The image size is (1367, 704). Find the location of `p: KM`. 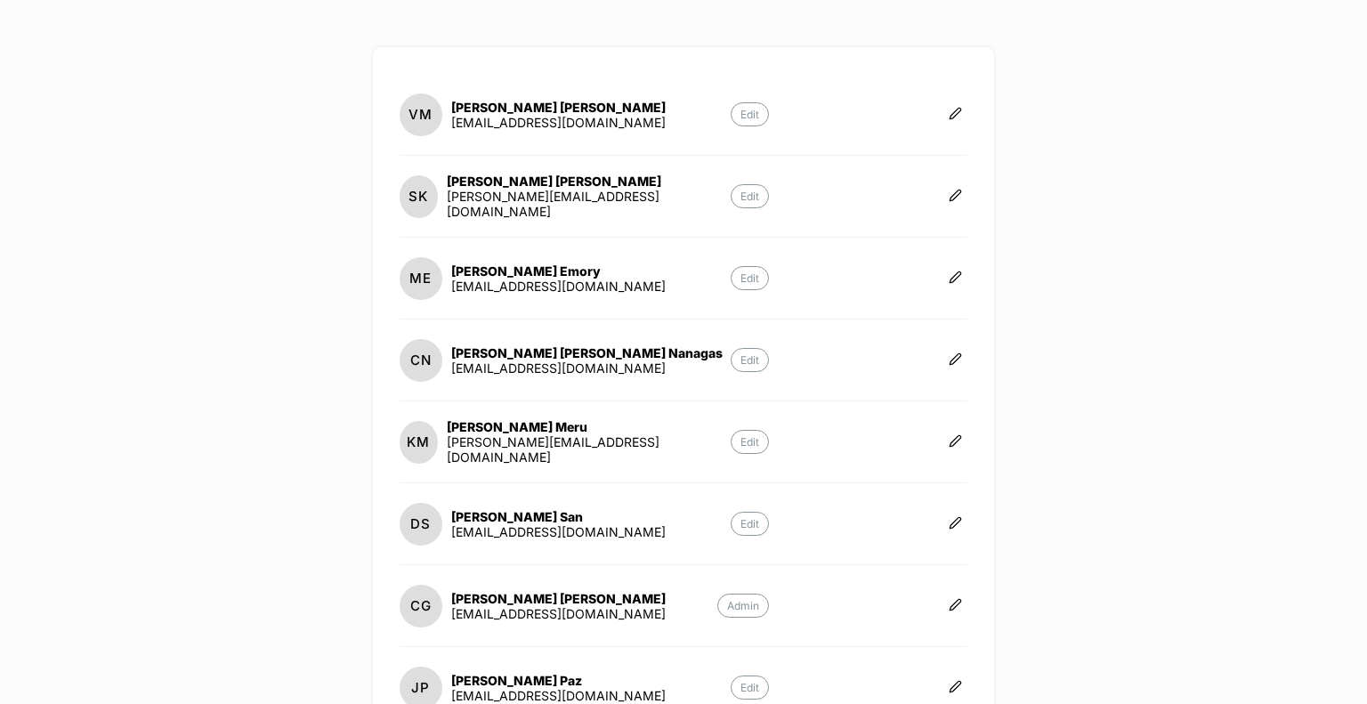

p: KM is located at coordinates (418, 441).